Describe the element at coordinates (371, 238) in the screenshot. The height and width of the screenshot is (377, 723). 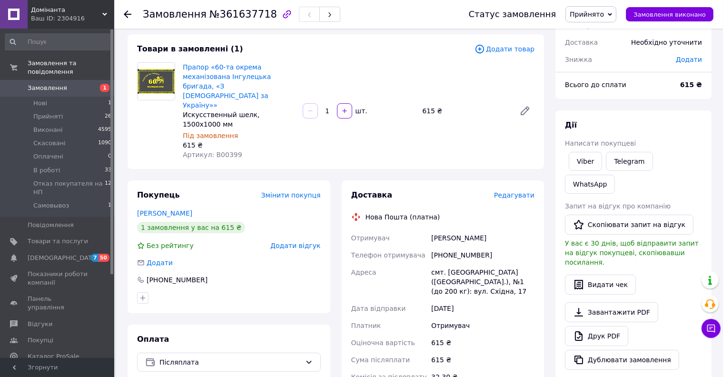
I see `span: Отримувач` at that location.